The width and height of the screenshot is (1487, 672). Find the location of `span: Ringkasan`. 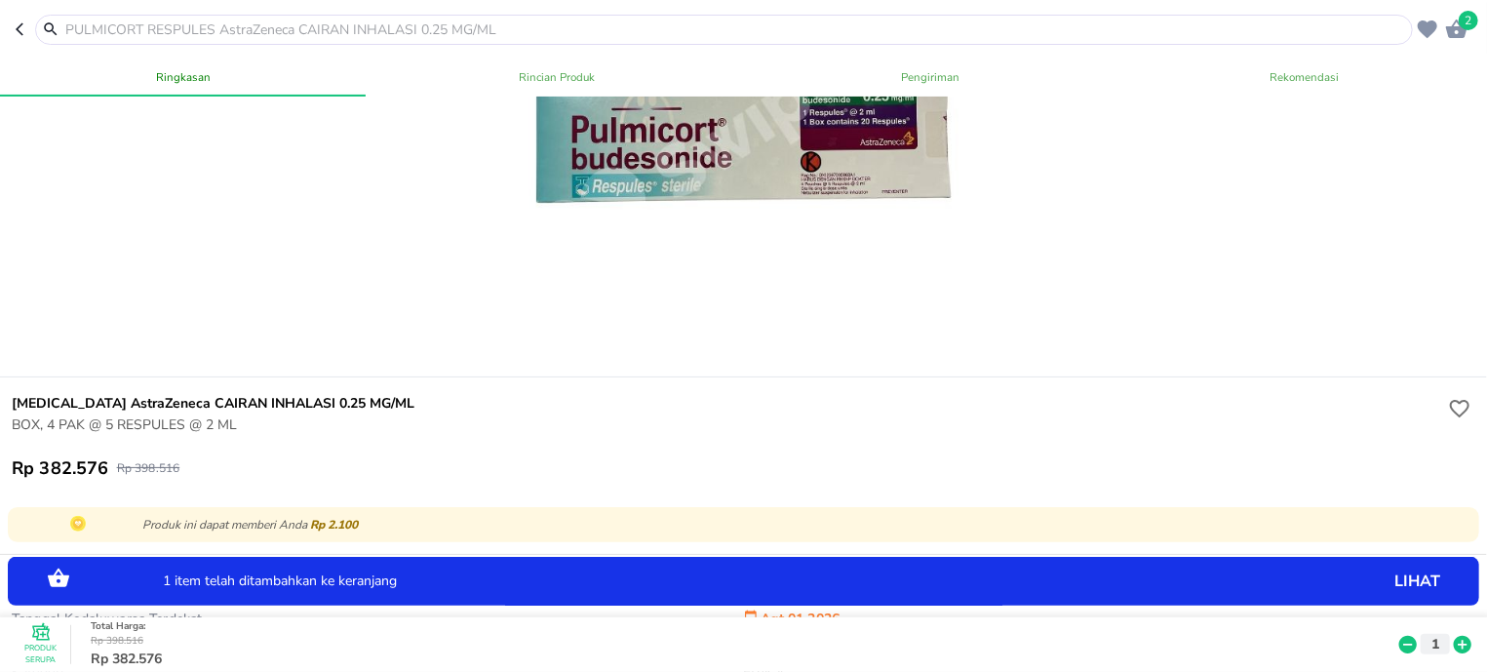

span: Ringkasan is located at coordinates (182, 77).